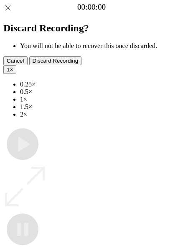  Describe the element at coordinates (8, 69) in the screenshot. I see `span: 1` at that location.